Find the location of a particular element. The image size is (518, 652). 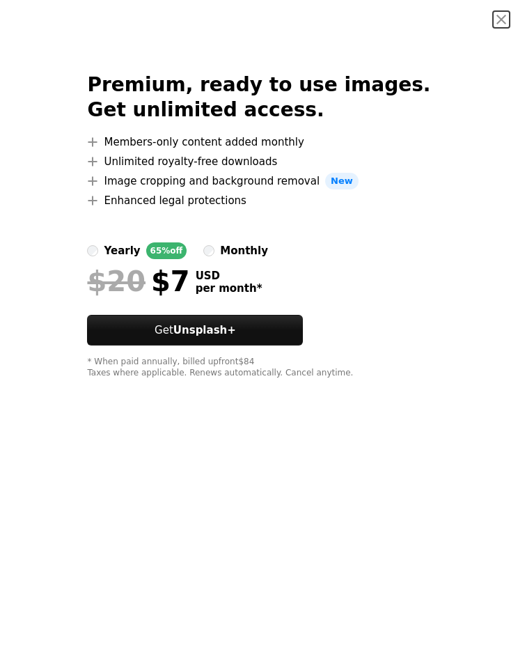

div: * When paid annually, billed upfront $84 Taxes where applicable. Renews automatically. Cancel any... is located at coordinates (258, 368).